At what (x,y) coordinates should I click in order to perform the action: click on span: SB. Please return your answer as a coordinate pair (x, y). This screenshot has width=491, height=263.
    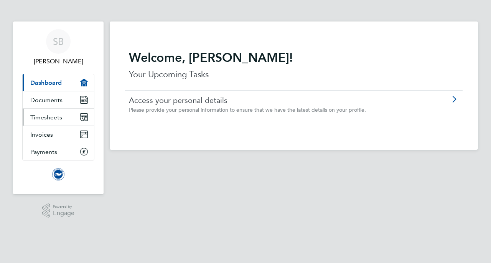
    Looking at the image, I should click on (58, 41).